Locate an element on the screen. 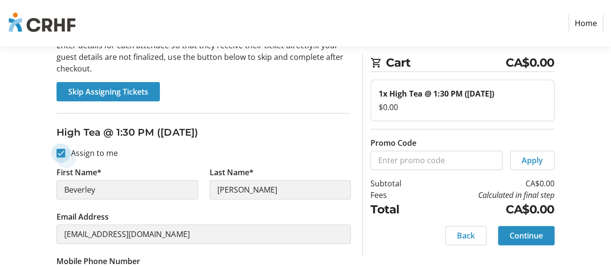 This screenshot has height=266, width=611. img: Chinook Regional Hospital Foundation's Logo is located at coordinates (42, 23).